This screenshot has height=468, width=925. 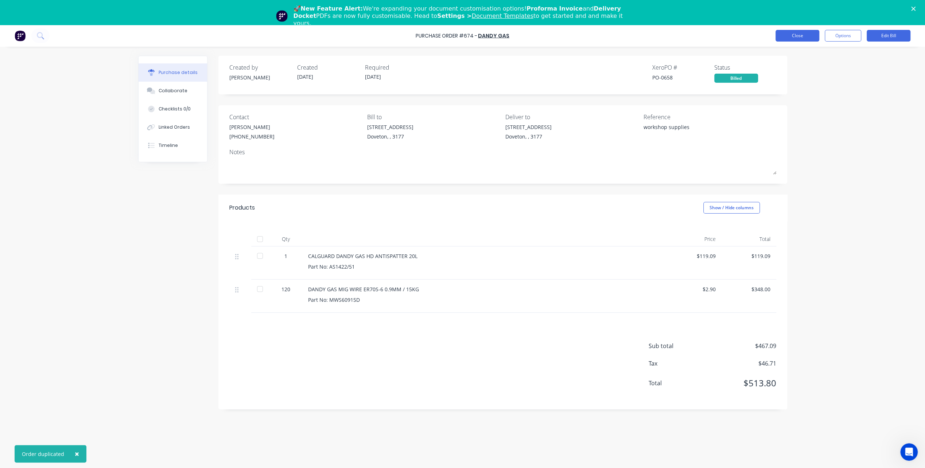 I want to click on b: Proforma Invoice, so click(x=555, y=8).